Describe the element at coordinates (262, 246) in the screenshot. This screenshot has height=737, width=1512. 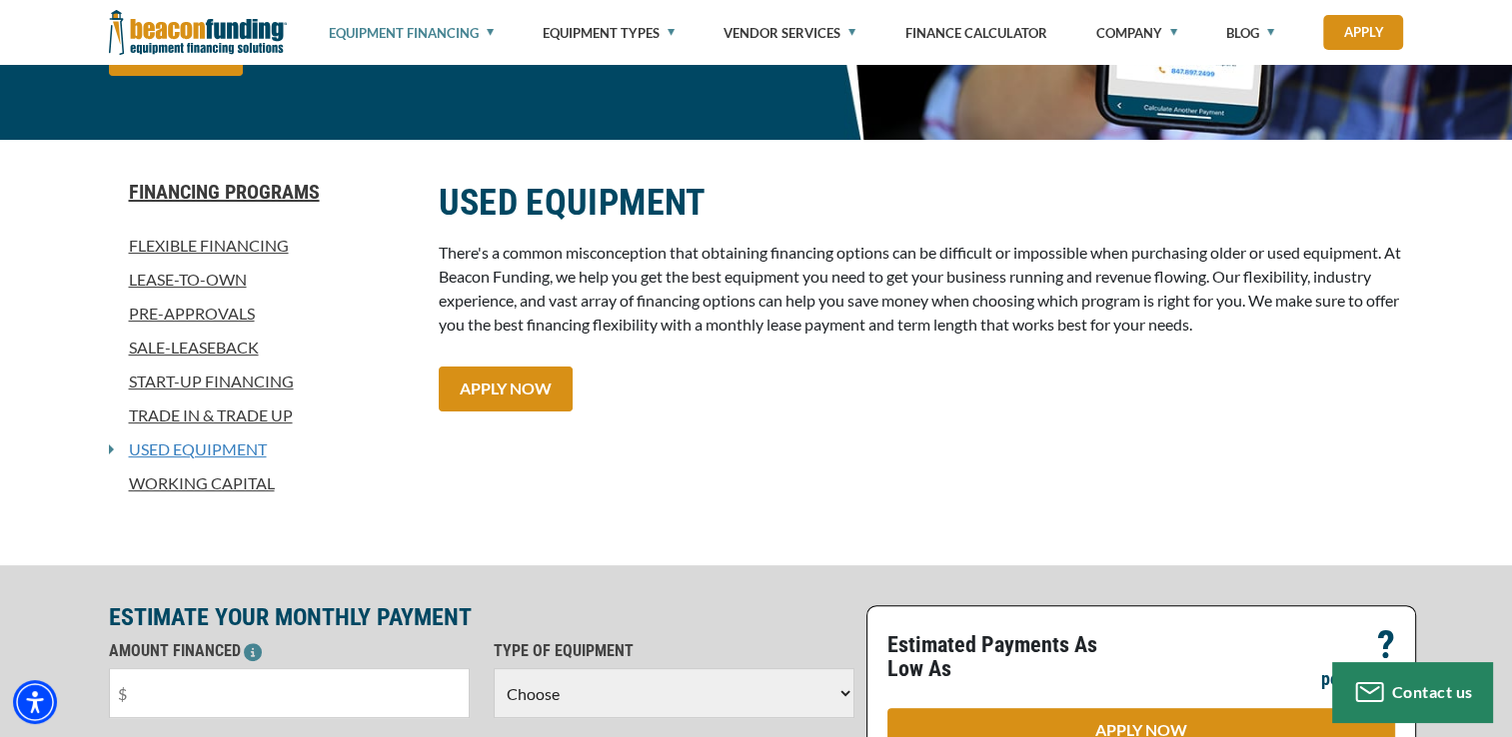
I see `a: Flexible Financing` at that location.